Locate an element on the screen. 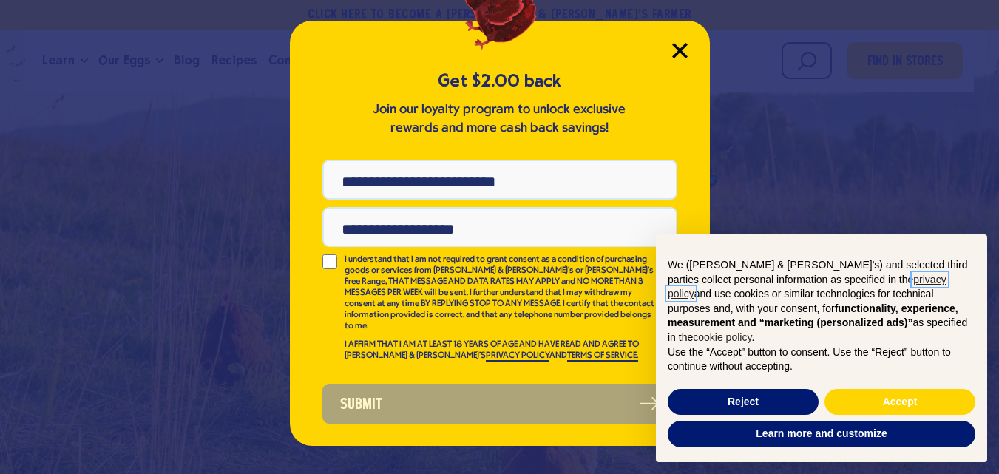 This screenshot has height=474, width=999. div: Notice is located at coordinates (822, 348).